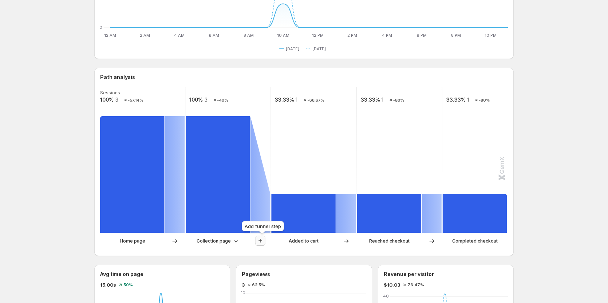 Image resolution: width=608 pixels, height=303 pixels. Describe the element at coordinates (316, 100) in the screenshot. I see `text: -66.67%` at that location.